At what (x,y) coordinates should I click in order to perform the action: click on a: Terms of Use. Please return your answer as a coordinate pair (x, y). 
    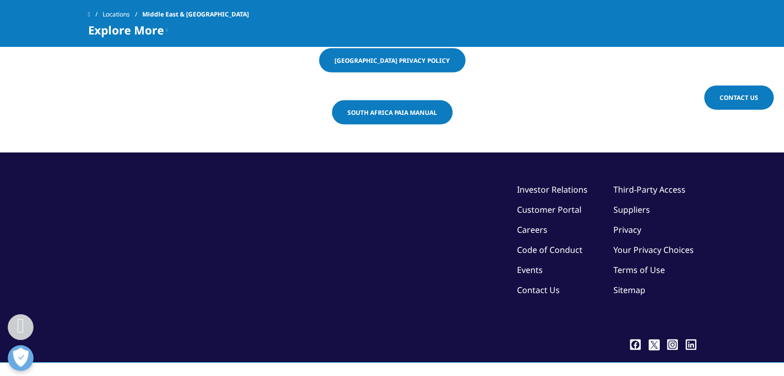
    Looking at the image, I should click on (639, 270).